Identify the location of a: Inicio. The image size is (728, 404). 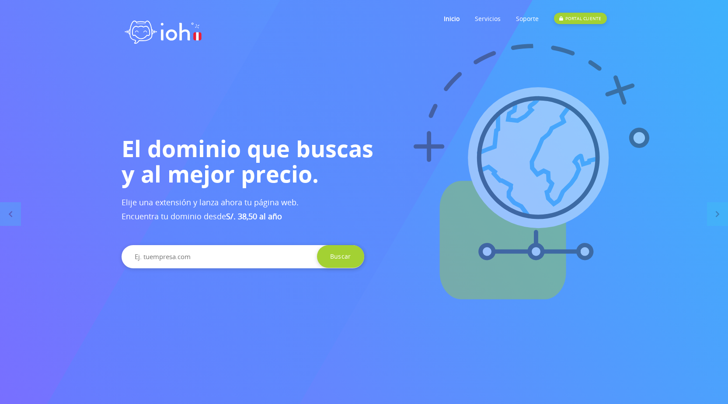
(452, 18).